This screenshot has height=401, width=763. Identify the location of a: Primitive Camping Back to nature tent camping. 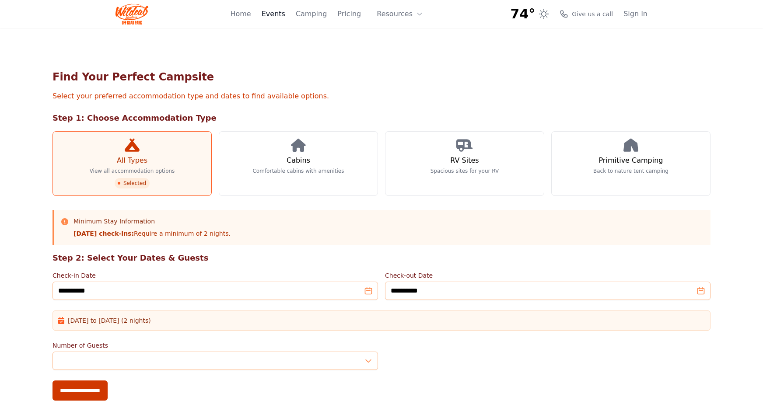
(631, 164).